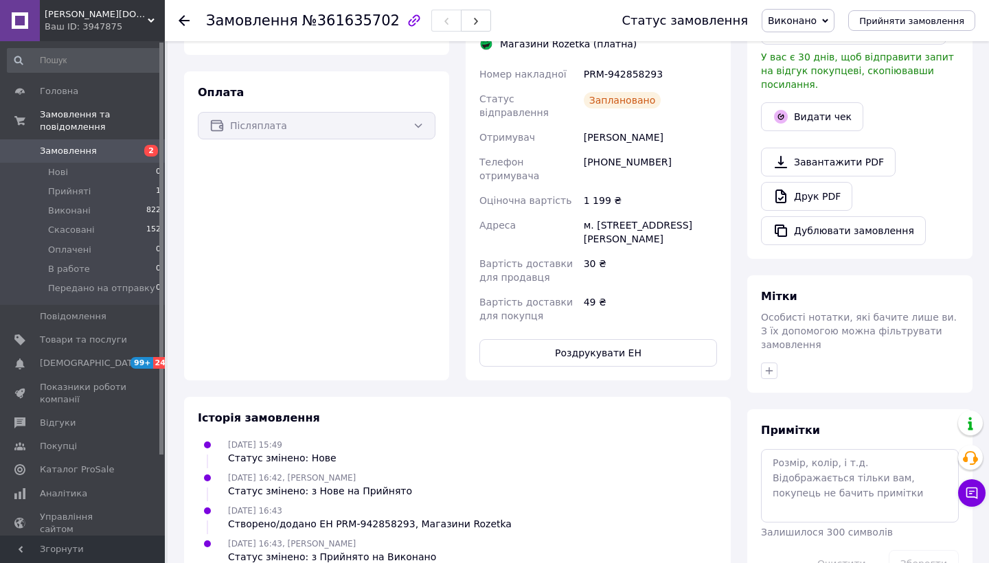 The image size is (989, 563). Describe the element at coordinates (102, 288) in the screenshot. I see `span: Передано на отправку` at that location.